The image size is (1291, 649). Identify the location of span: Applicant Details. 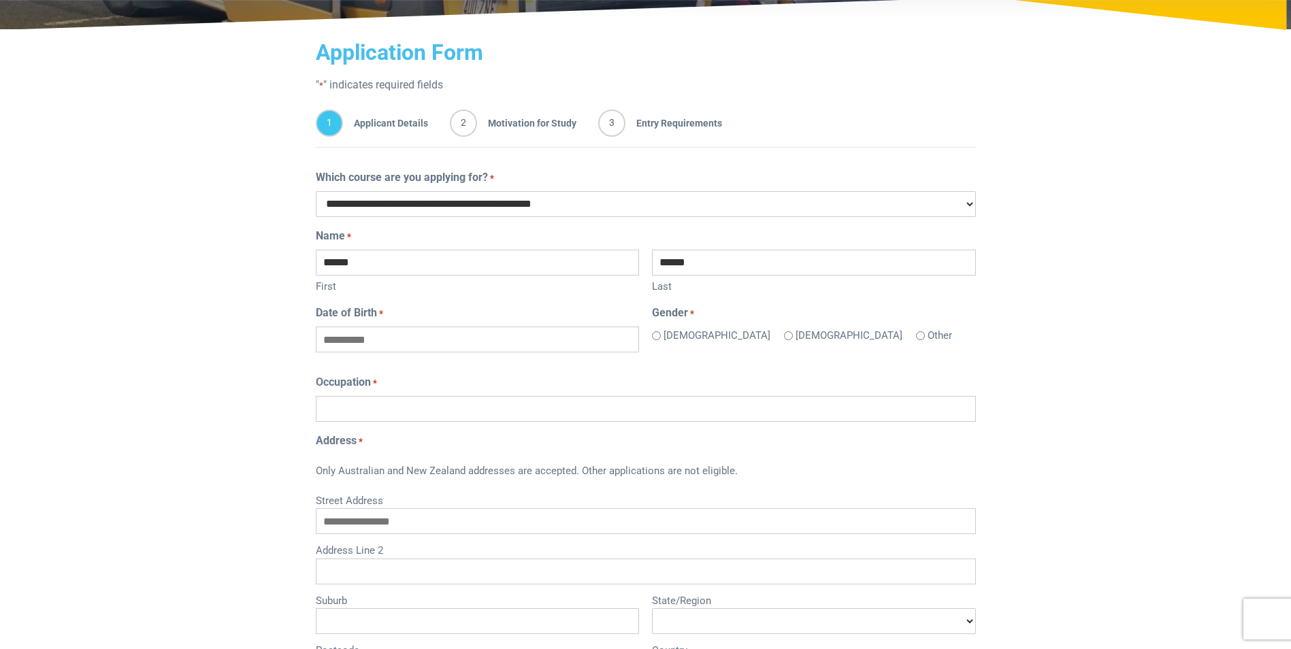
(385, 123).